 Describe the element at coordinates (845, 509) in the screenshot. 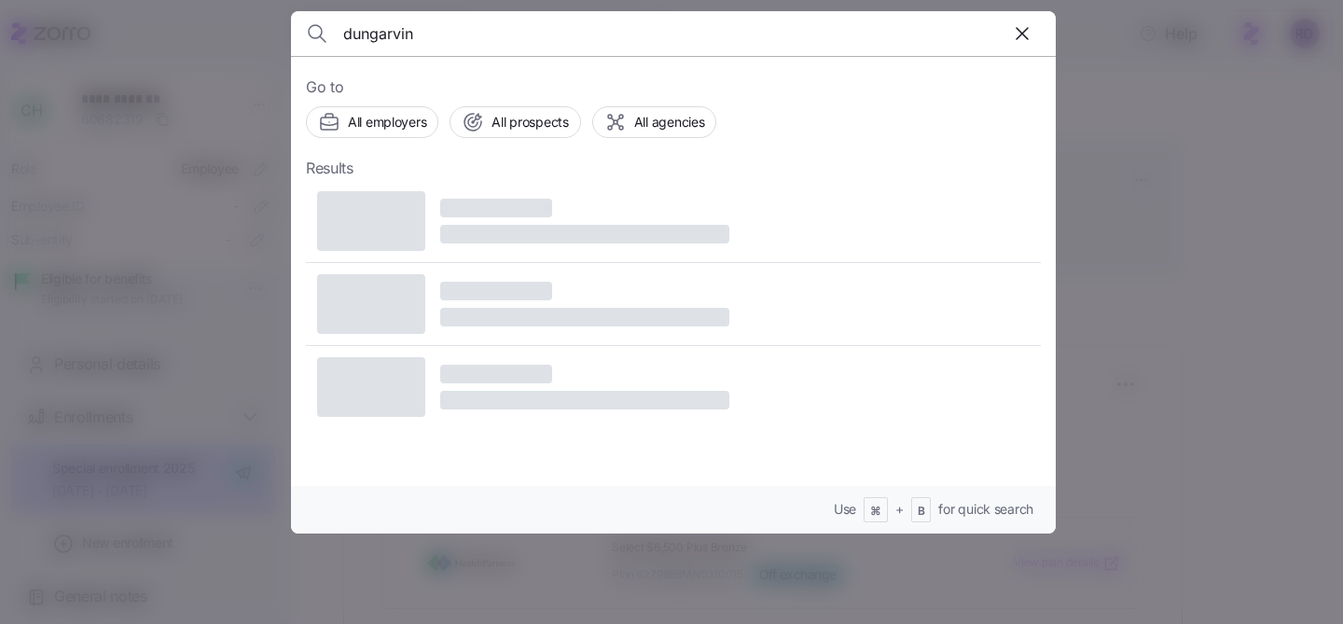

I see `span: Use` at that location.